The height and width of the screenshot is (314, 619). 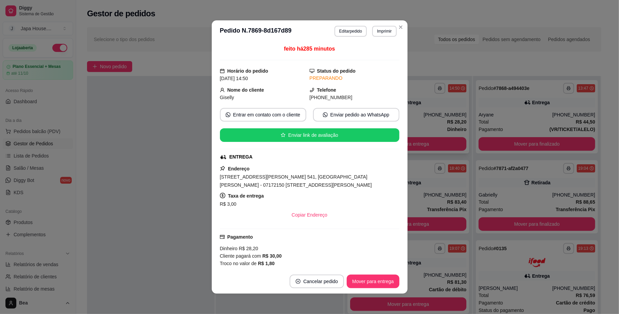 What do you see at coordinates (223, 196) in the screenshot?
I see `span: dollar` at bounding box center [223, 196].